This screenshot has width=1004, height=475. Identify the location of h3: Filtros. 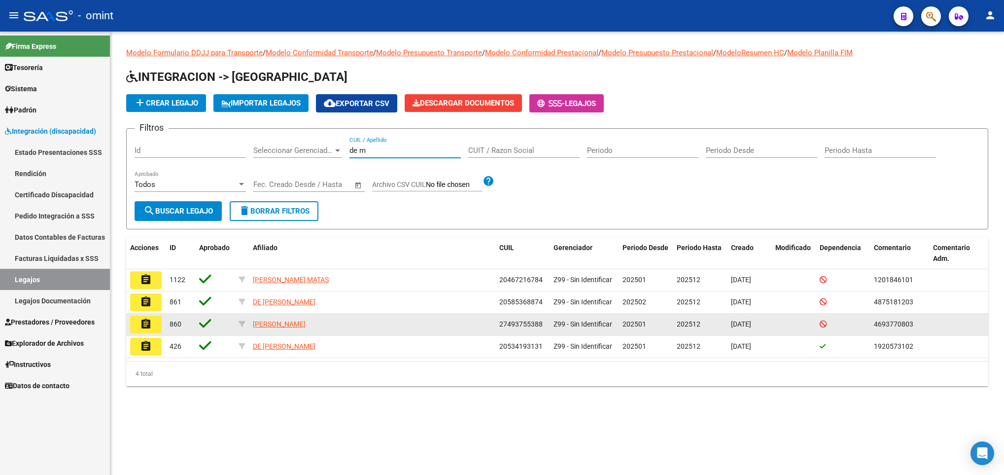
(151, 128).